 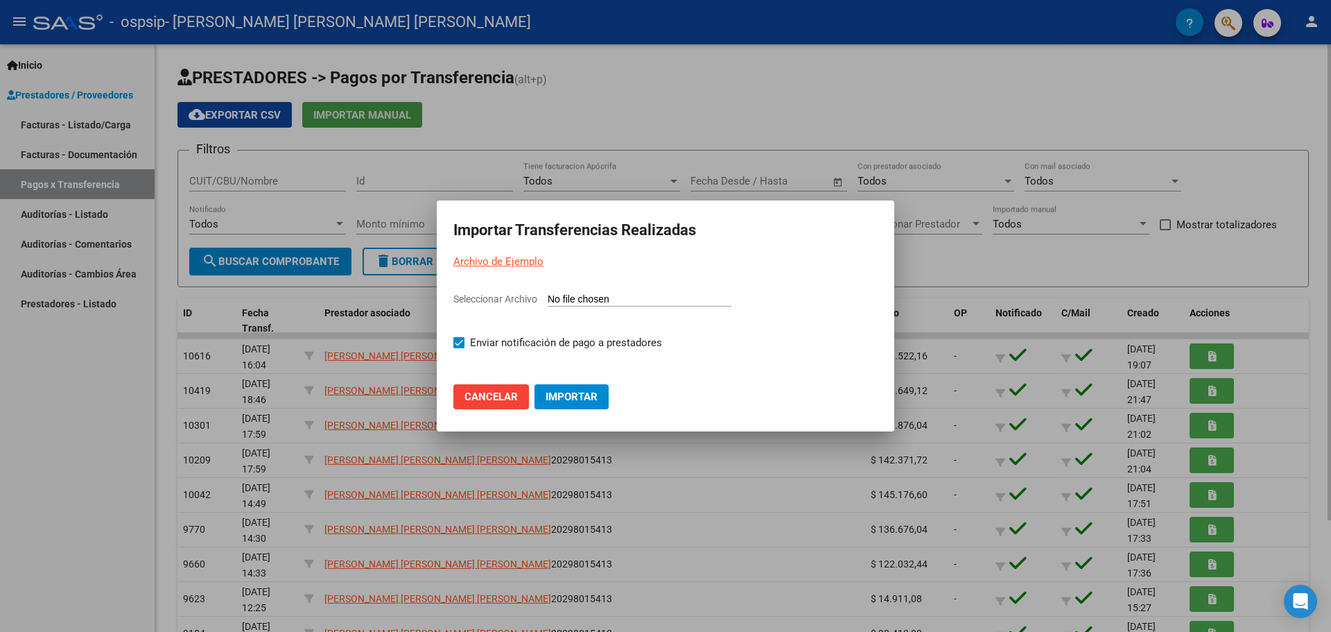 I want to click on span: Seleccionar Archivo, so click(x=495, y=299).